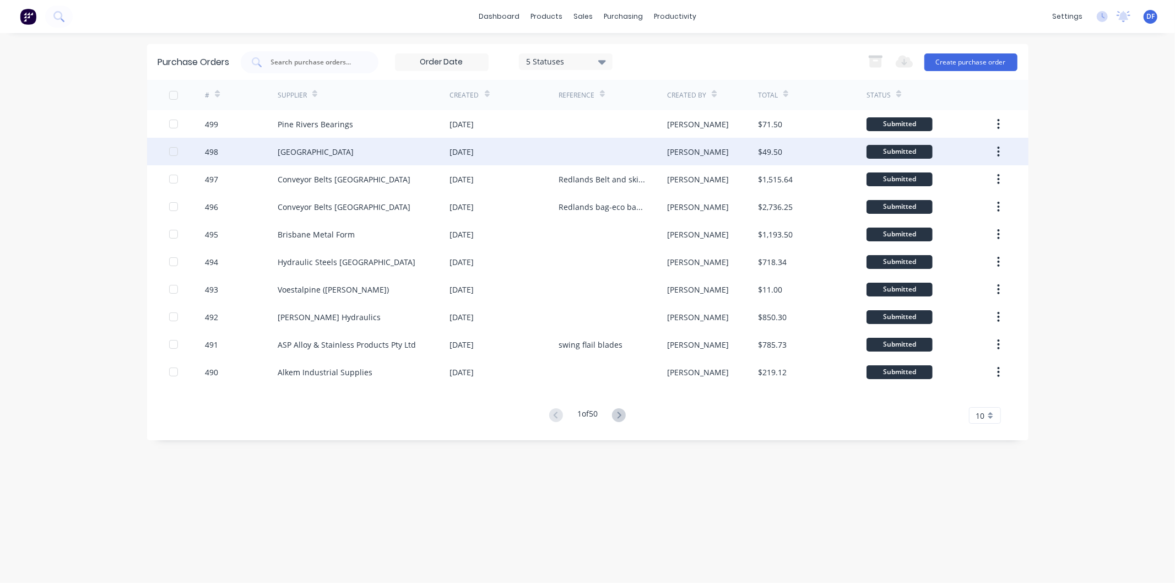  What do you see at coordinates (772, 372) in the screenshot?
I see `div: $219.12` at bounding box center [772, 372].